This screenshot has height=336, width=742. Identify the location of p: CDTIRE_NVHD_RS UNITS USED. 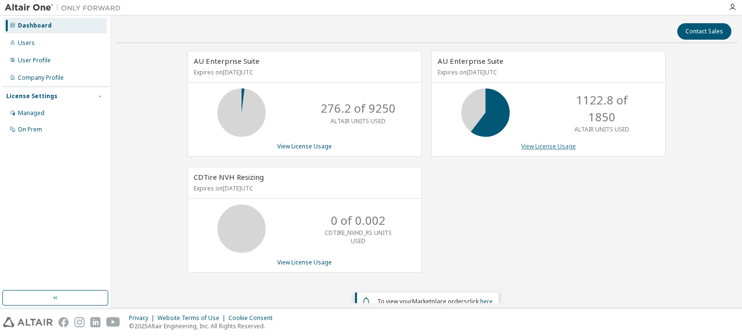
(358, 237).